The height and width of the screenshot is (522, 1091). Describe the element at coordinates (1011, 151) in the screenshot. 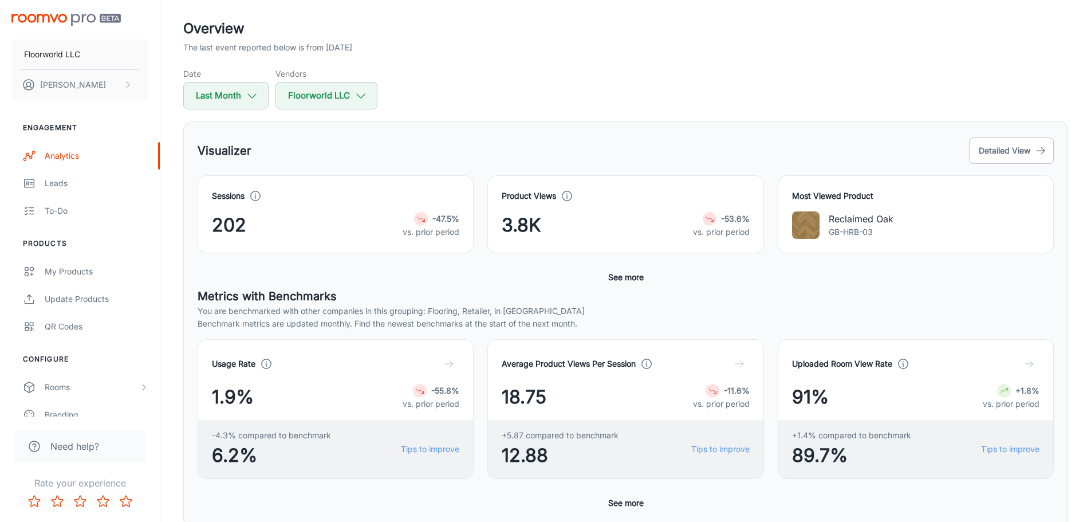

I see `button: Detailed View` at that location.